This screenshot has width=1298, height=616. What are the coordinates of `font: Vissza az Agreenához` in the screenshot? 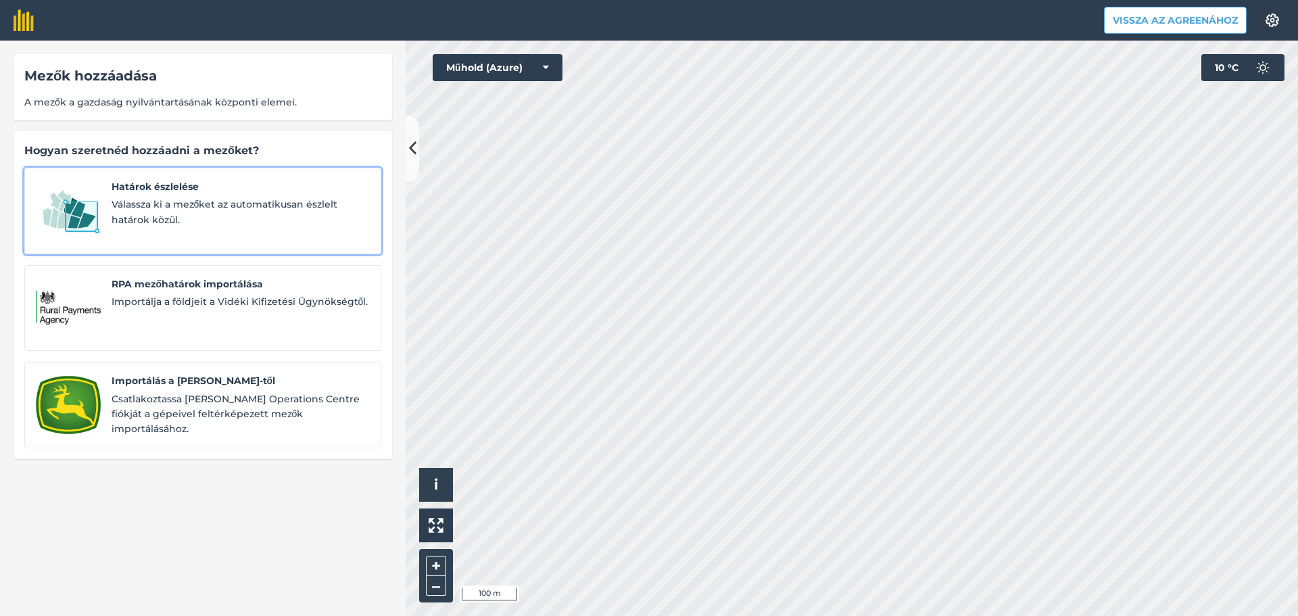 It's located at (1175, 20).